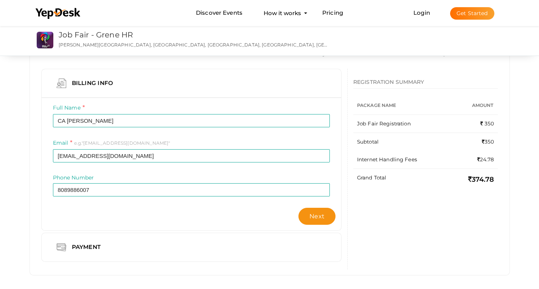  Describe the element at coordinates (61, 247) in the screenshot. I see `img: credit-card.png` at that location.